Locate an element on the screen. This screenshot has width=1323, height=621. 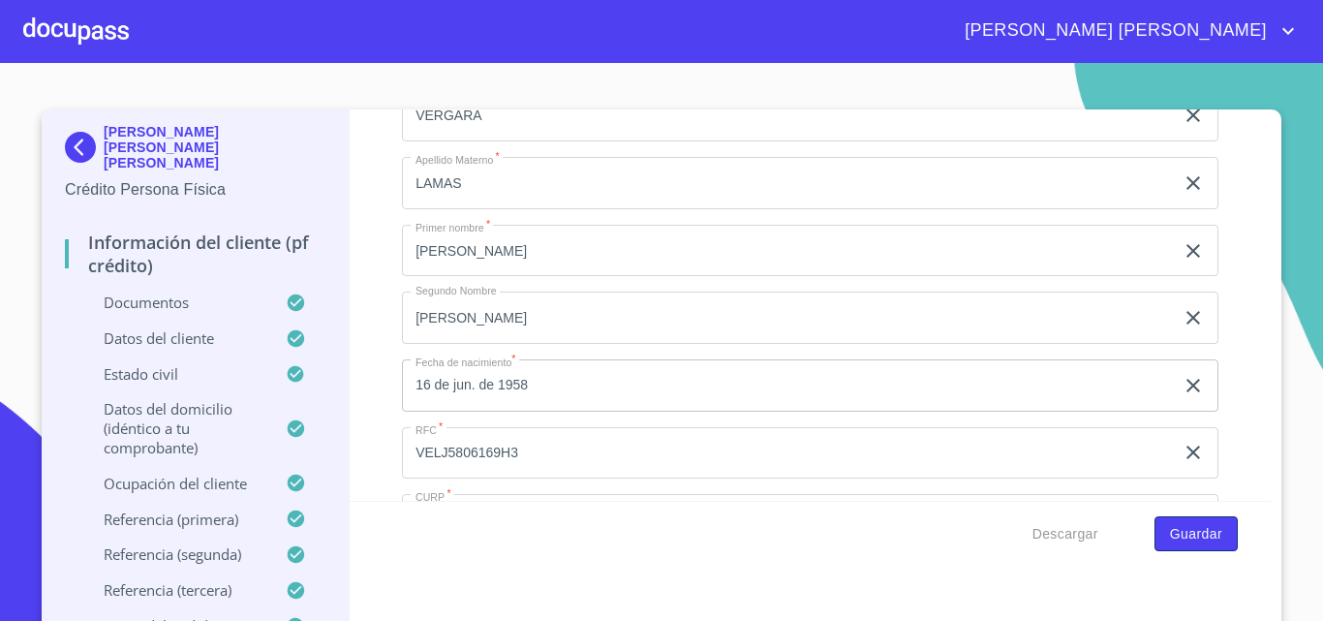
p: Información del cliente (PF crédito) is located at coordinates (195, 254).